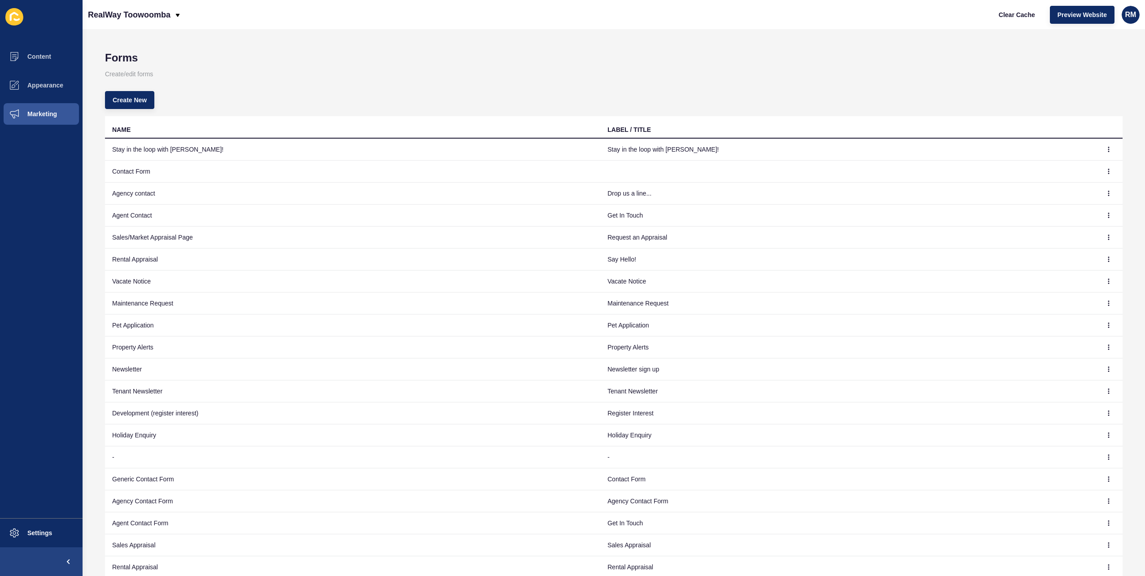 This screenshot has width=1145, height=576. What do you see at coordinates (130, 100) in the screenshot?
I see `button: Create New` at bounding box center [130, 100].